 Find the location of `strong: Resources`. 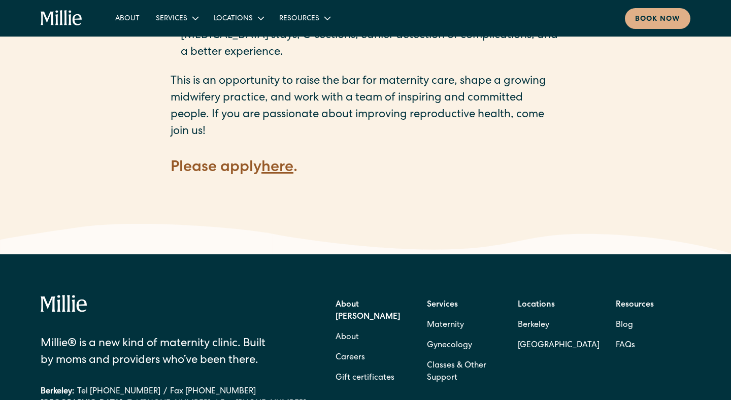

strong: Resources is located at coordinates (635, 305).